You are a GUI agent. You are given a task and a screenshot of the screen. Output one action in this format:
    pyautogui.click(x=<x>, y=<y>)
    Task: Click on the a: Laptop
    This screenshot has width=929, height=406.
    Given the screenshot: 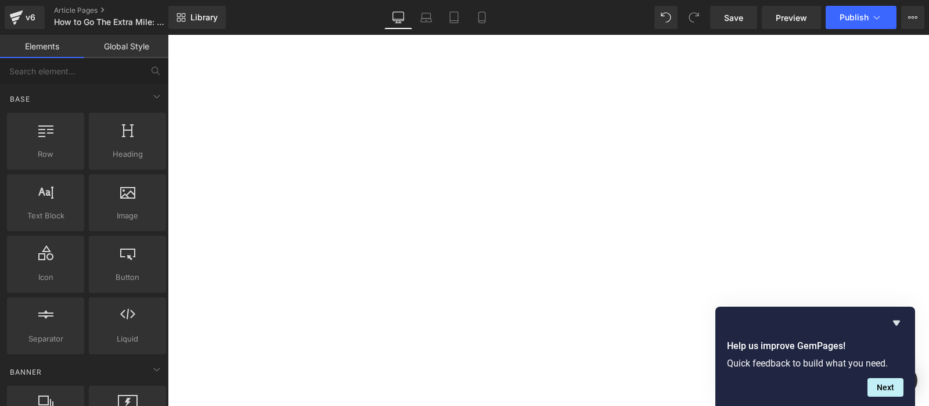 What is the action you would take?
    pyautogui.click(x=426, y=17)
    